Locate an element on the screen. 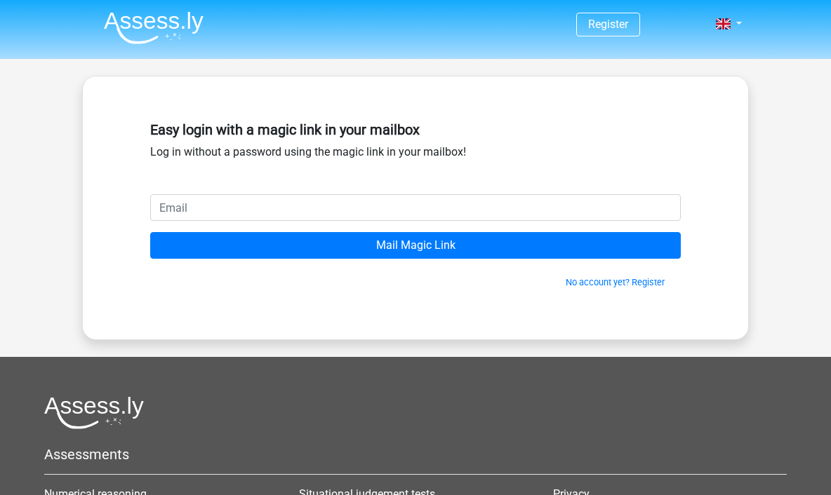 This screenshot has height=495, width=831. a: No account yet? Register is located at coordinates (615, 282).